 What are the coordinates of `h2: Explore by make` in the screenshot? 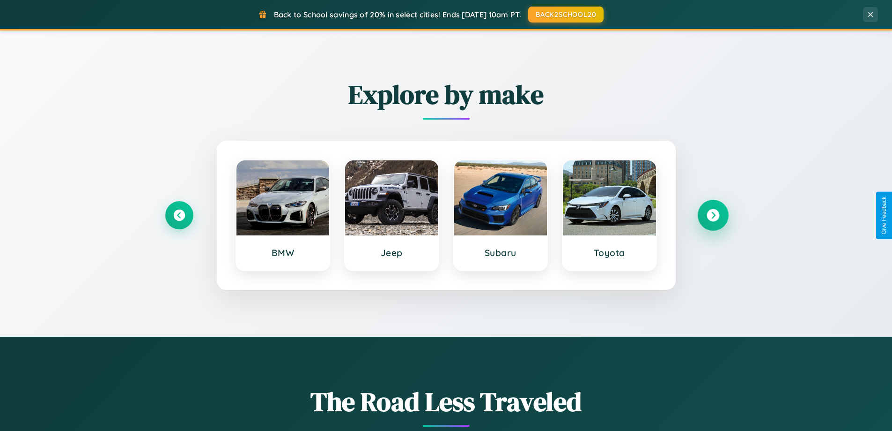 It's located at (446, 94).